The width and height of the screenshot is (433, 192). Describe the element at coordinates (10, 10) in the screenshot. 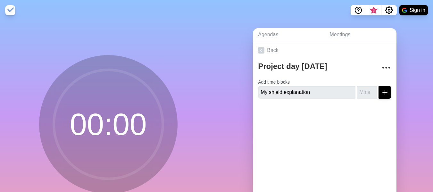

I see `img: timeblocks logo` at that location.